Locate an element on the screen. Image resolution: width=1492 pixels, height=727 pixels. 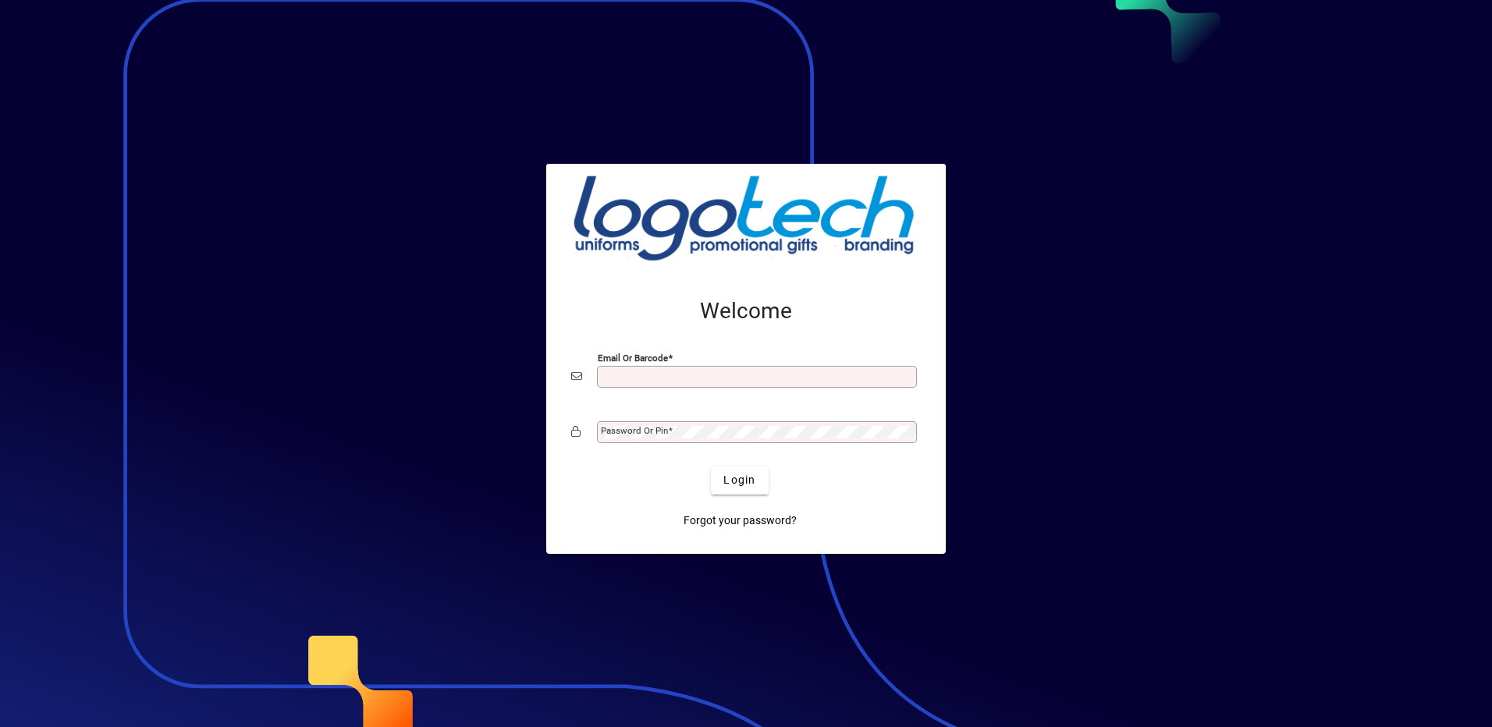
span: Login is located at coordinates (739, 480).